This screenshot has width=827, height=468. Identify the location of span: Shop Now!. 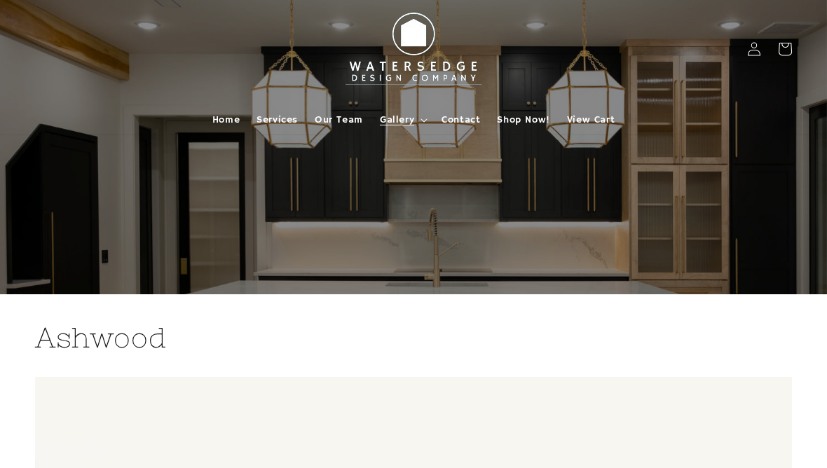
(523, 120).